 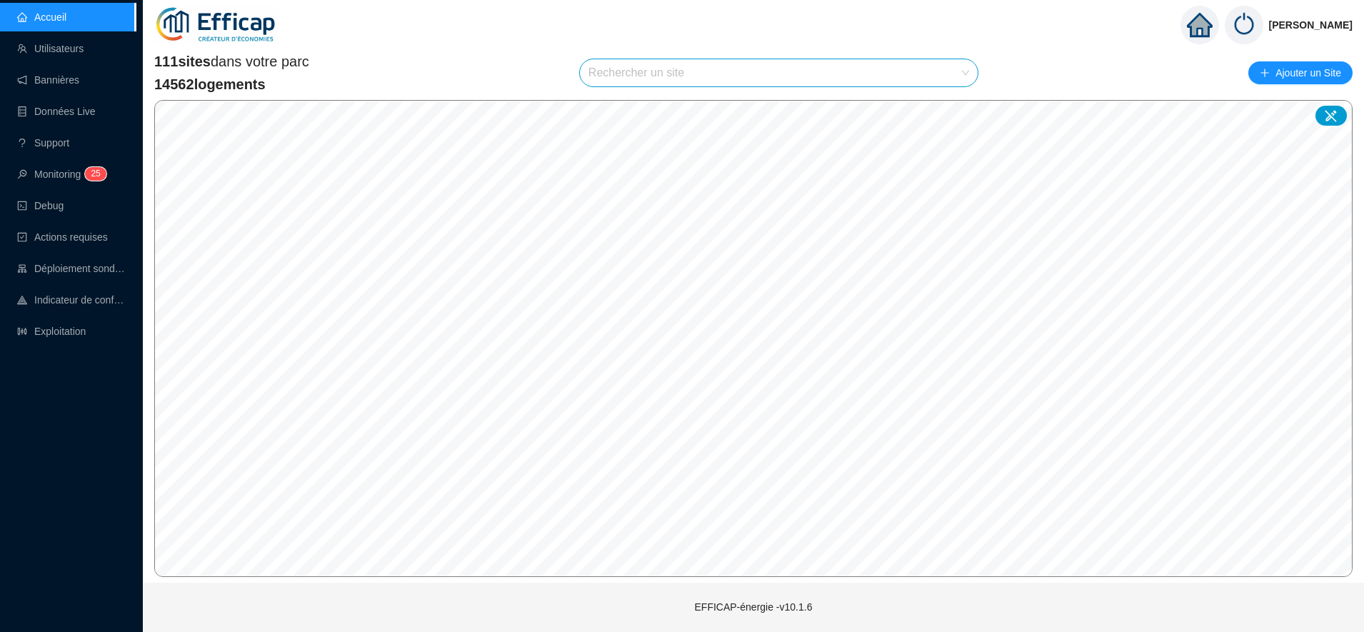 What do you see at coordinates (48, 80) in the screenshot?
I see `a: notificationBannières` at bounding box center [48, 80].